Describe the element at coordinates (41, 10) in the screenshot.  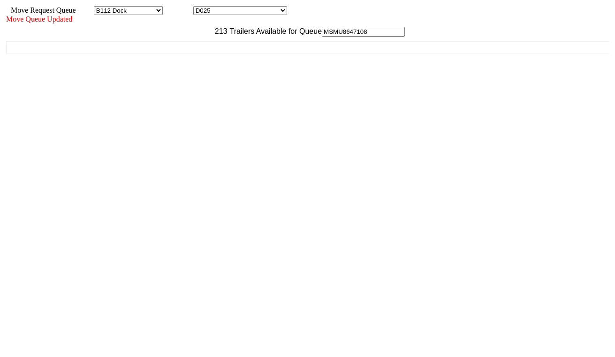
I see `span: Move Request Queue` at that location.